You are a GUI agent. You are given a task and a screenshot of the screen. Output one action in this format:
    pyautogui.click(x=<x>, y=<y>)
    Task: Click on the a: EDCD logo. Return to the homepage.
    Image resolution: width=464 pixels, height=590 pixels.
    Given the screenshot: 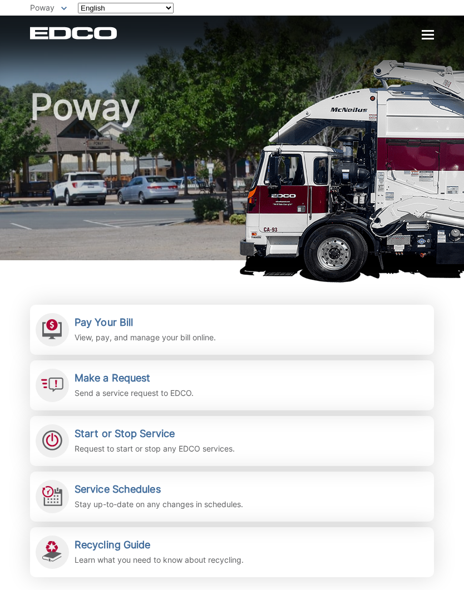 What is the action you would take?
    pyautogui.click(x=74, y=33)
    